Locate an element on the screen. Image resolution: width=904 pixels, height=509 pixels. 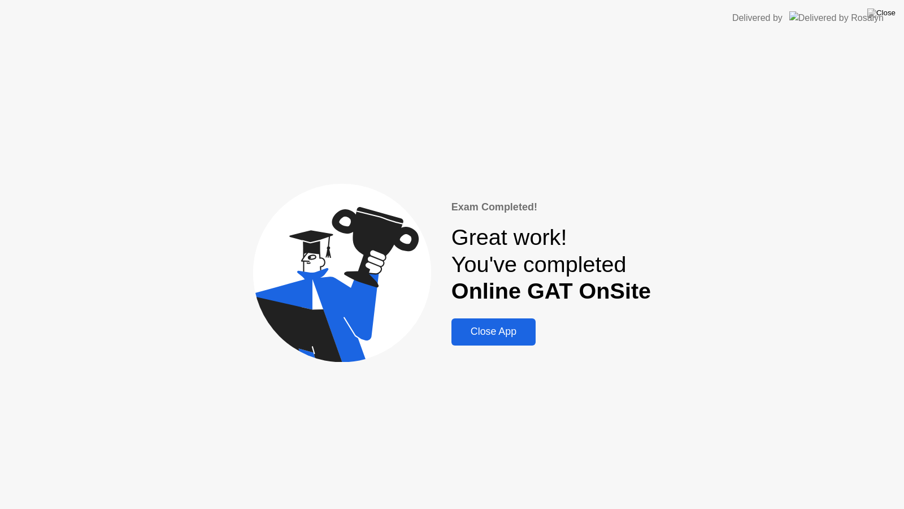
button: Close App is located at coordinates (493, 332).